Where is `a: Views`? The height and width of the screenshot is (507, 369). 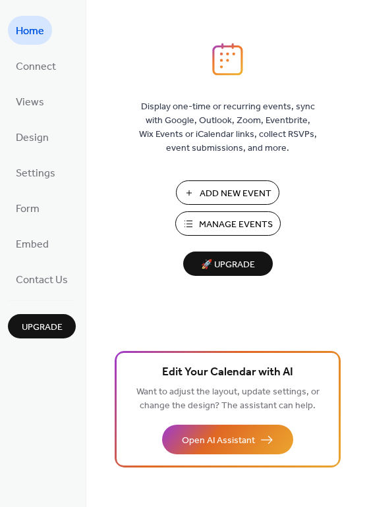
a: Views is located at coordinates (30, 101).